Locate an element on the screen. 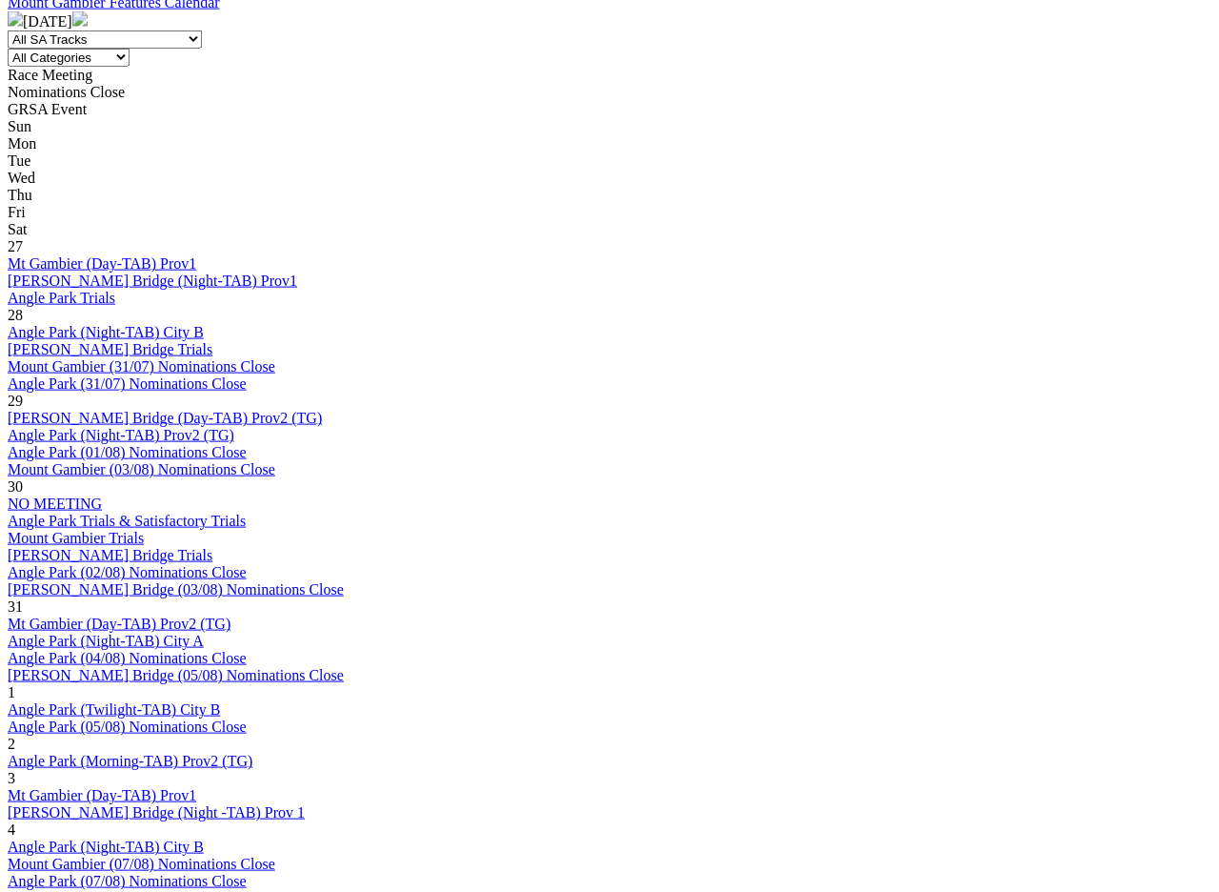 The width and height of the screenshot is (1219, 892). a: Mount Gambier (03/08) Nominations Close is located at coordinates (141, 469).